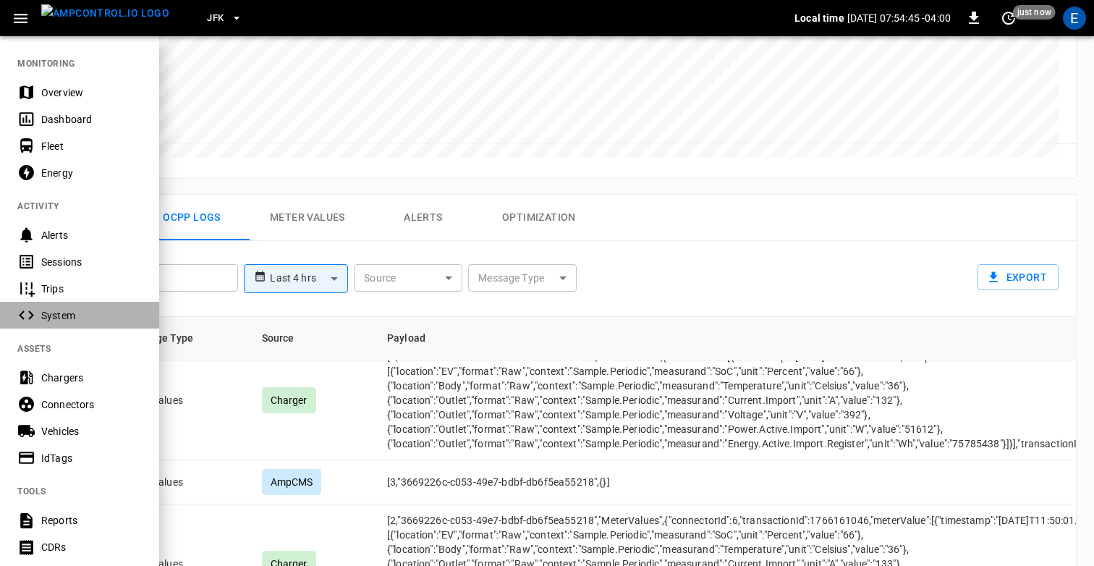 The image size is (1094, 566). I want to click on div: Reports, so click(91, 520).